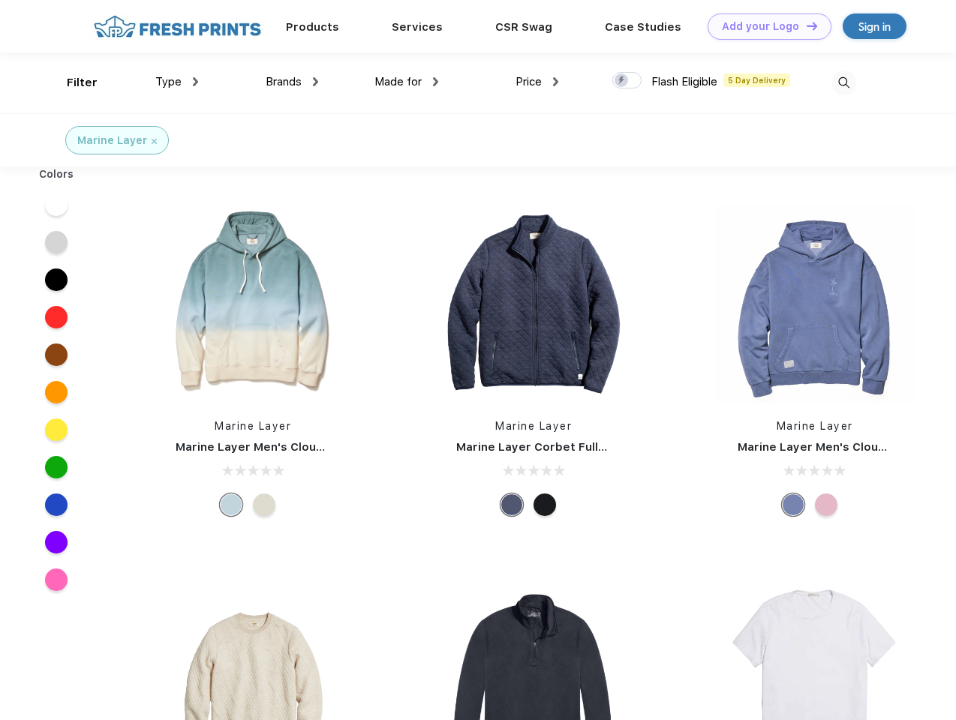  What do you see at coordinates (528, 82) in the screenshot?
I see `span: Price` at bounding box center [528, 82].